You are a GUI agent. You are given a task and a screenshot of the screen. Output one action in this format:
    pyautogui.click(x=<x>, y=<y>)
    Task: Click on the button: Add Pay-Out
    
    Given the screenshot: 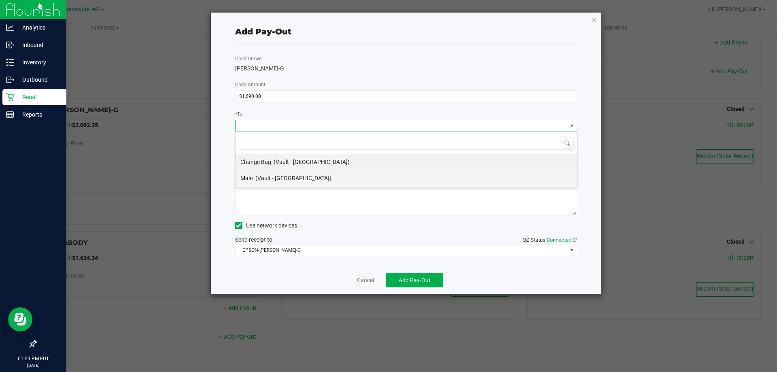 What is the action you would take?
    pyautogui.click(x=414, y=280)
    